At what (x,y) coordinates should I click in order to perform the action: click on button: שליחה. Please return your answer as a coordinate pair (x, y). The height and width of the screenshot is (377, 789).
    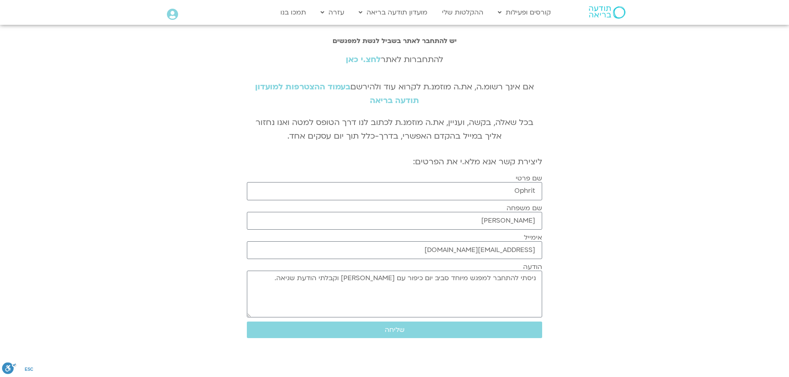
    Looking at the image, I should click on (394, 330).